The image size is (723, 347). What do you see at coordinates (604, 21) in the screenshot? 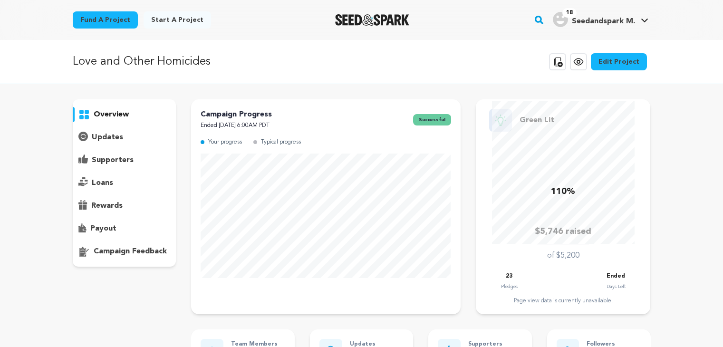
I see `span: Seedandspark M.` at bounding box center [604, 21].